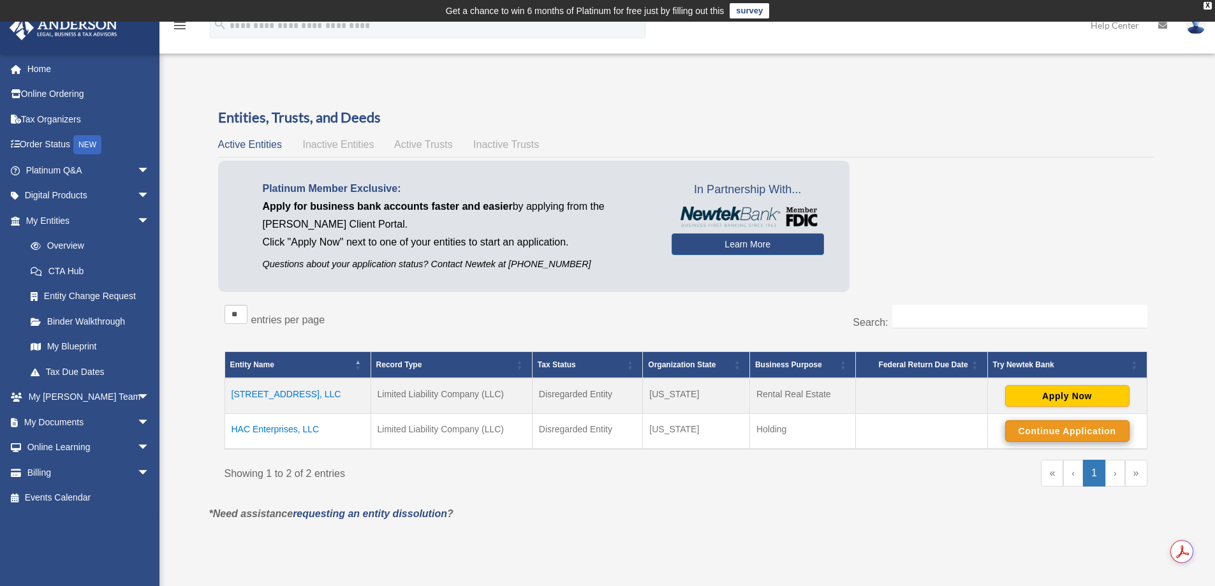 This screenshot has width=1215, height=586. What do you see at coordinates (297, 432) in the screenshot?
I see `td: HAC Enterprises, LLC` at bounding box center [297, 432].